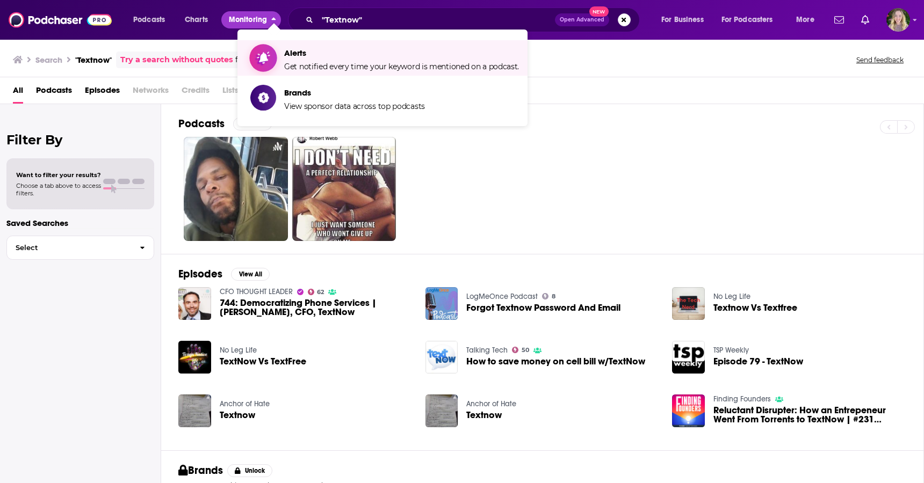  I want to click on h2: Podcasts, so click(201, 124).